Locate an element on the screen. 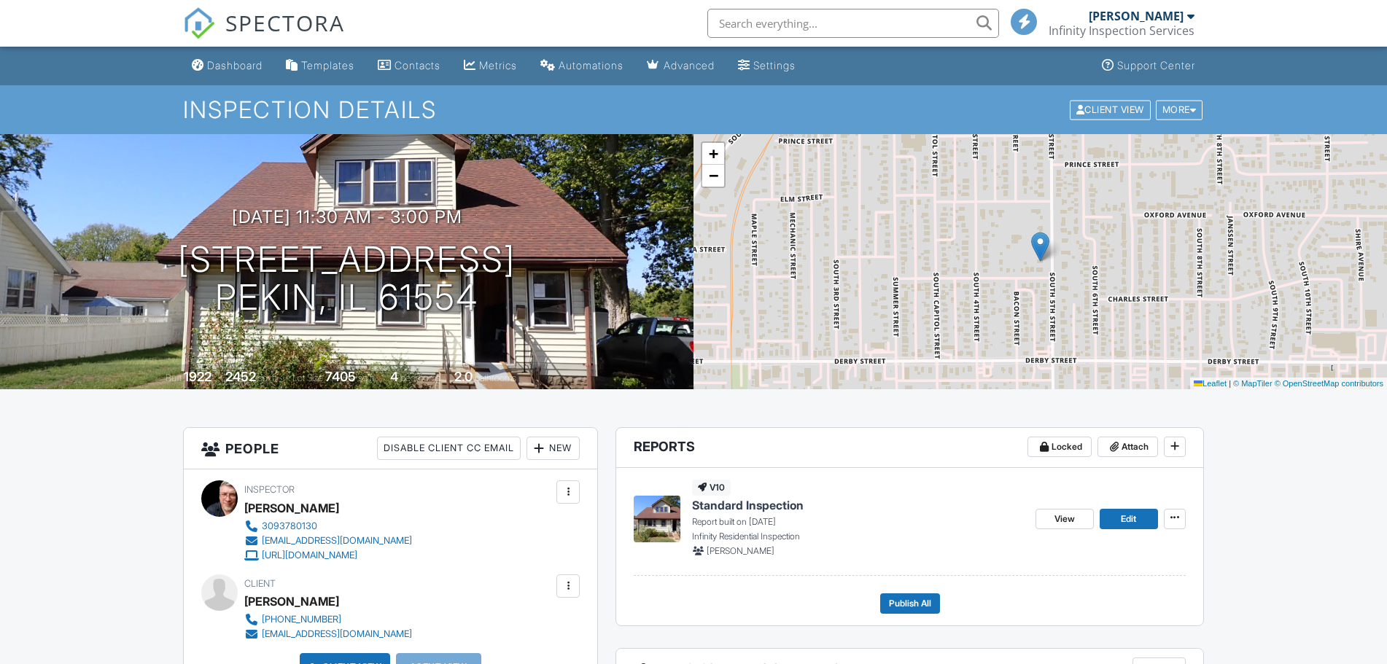 The width and height of the screenshot is (1387, 664). a: SPECTORA is located at coordinates (264, 35).